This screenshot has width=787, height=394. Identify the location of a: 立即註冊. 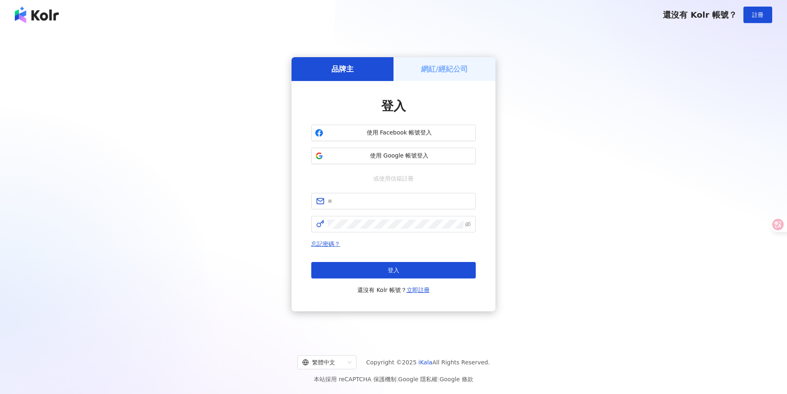
(418, 290).